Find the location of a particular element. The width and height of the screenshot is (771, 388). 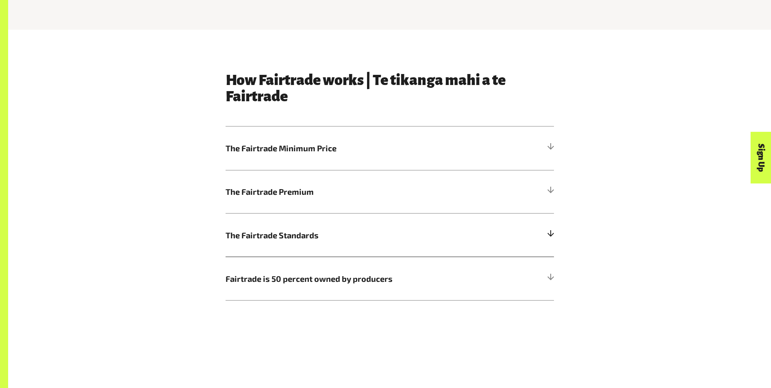

span: The Fairtrade Premium is located at coordinates (349, 191).